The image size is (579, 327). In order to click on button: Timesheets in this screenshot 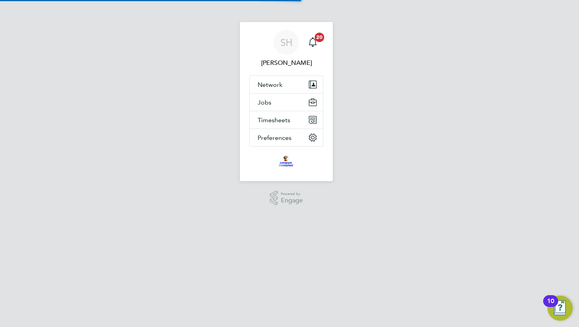, I will do `click(286, 120)`.